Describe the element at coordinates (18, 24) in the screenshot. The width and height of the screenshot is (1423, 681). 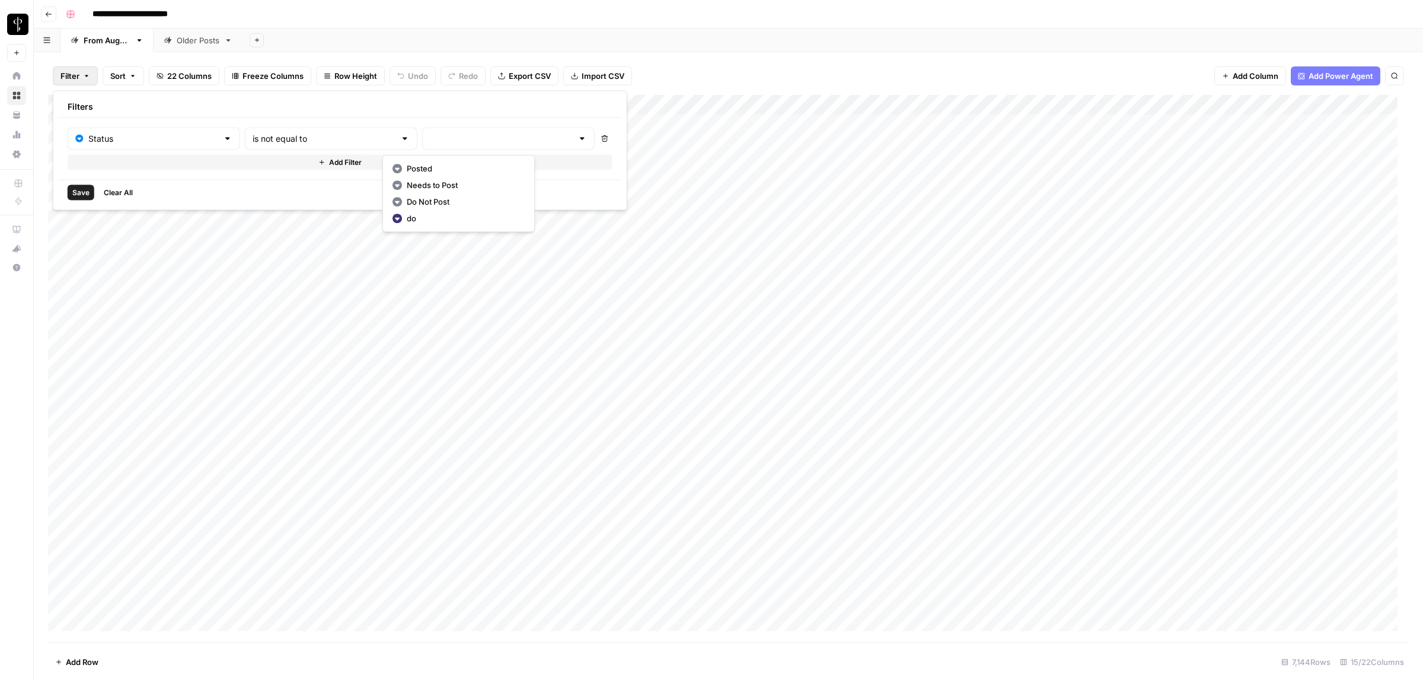
I see `img: LP Production Workloads Logo` at that location.